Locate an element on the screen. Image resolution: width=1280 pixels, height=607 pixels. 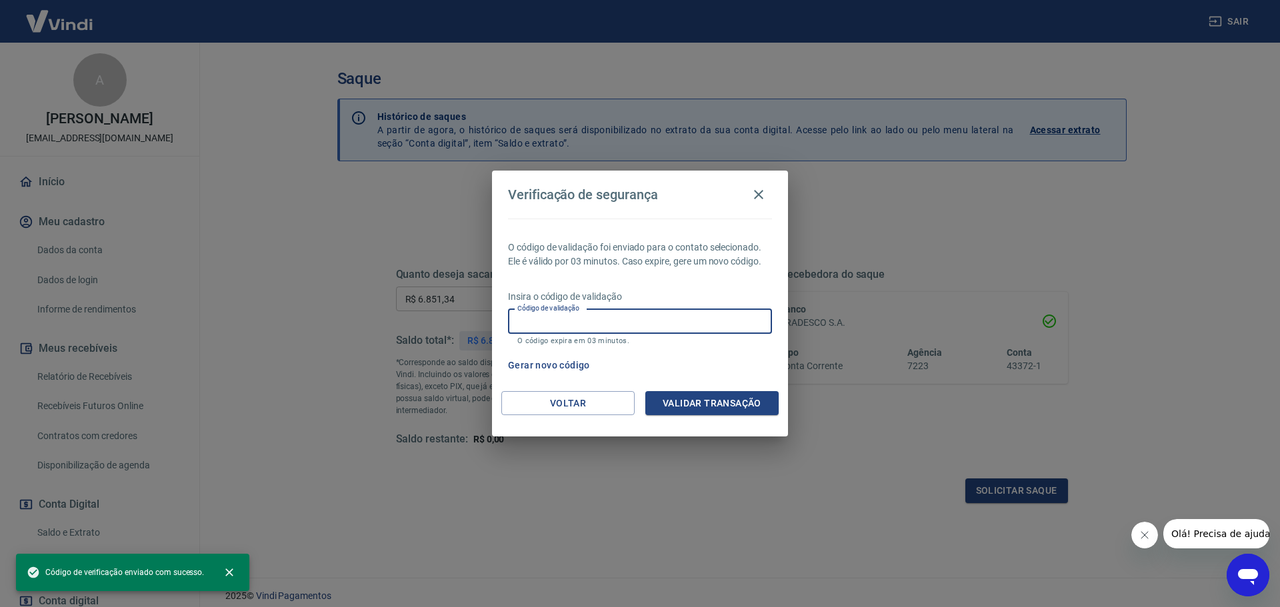
button: Voltar is located at coordinates (568, 403).